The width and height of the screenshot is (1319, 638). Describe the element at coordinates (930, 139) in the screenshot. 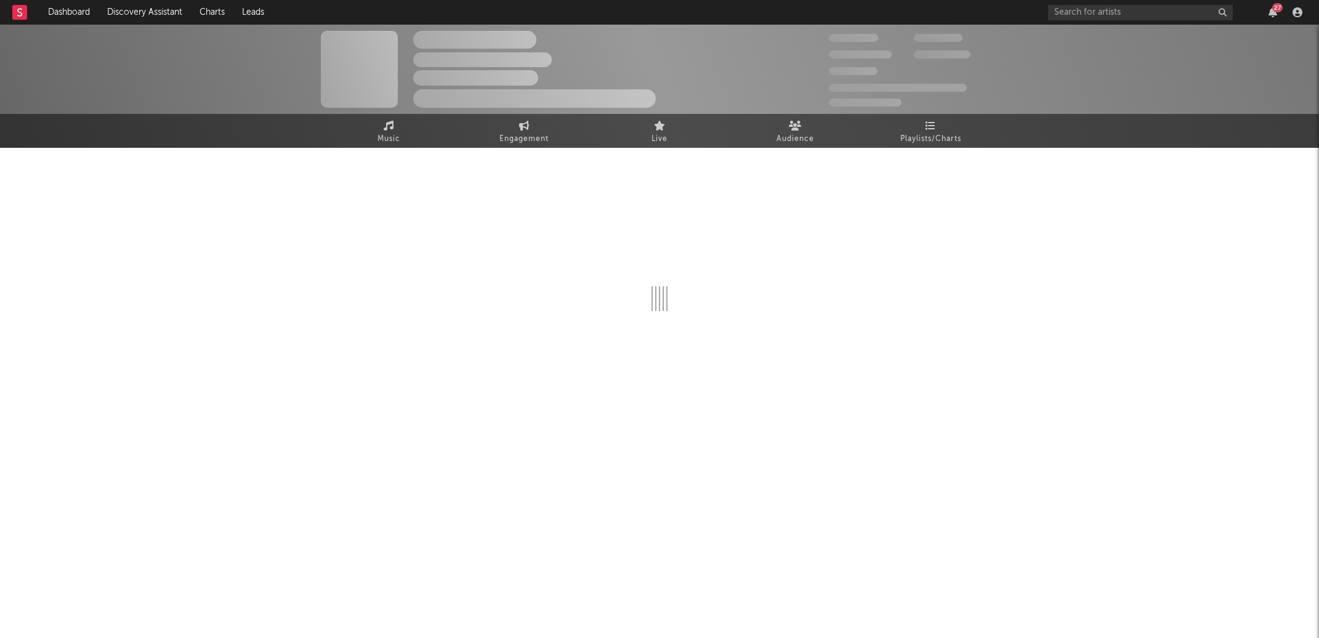

I see `span: Playlists/Charts` at that location.